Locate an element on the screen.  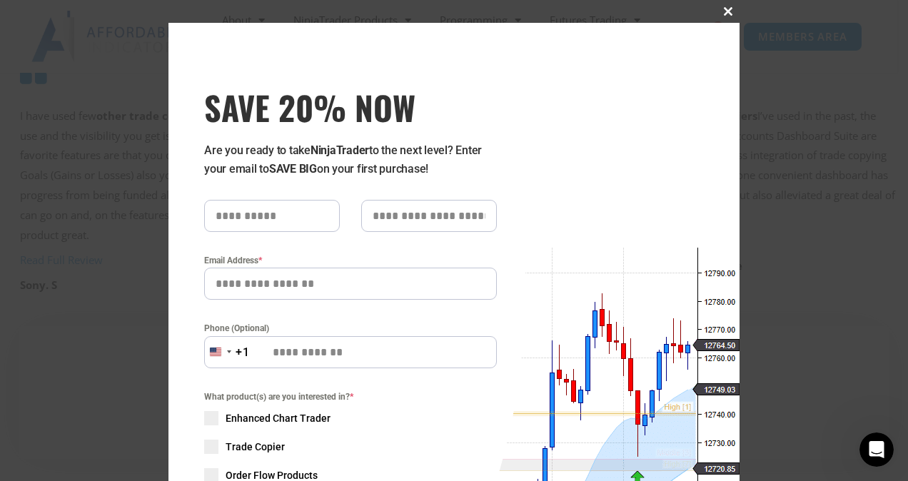
label: Email Address is located at coordinates (350, 261).